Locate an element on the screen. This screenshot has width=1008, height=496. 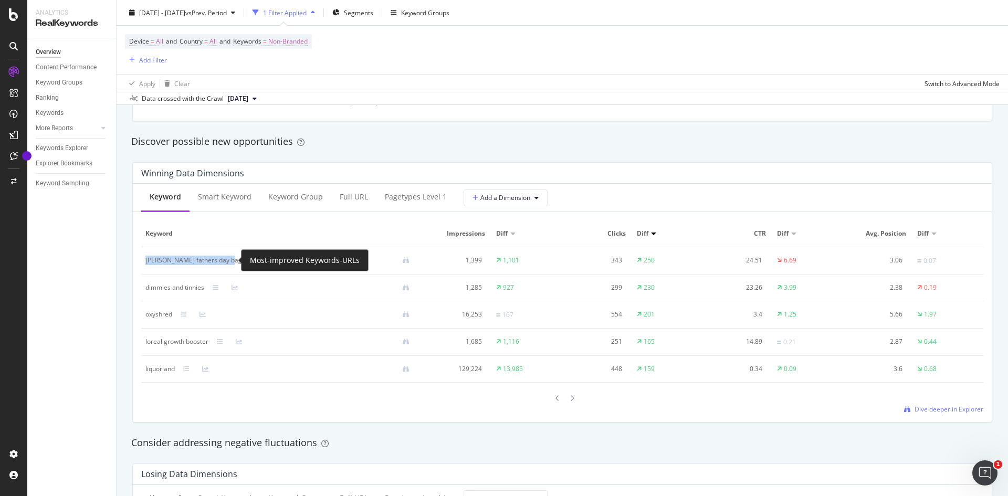
a: Keywords is located at coordinates (72, 113).